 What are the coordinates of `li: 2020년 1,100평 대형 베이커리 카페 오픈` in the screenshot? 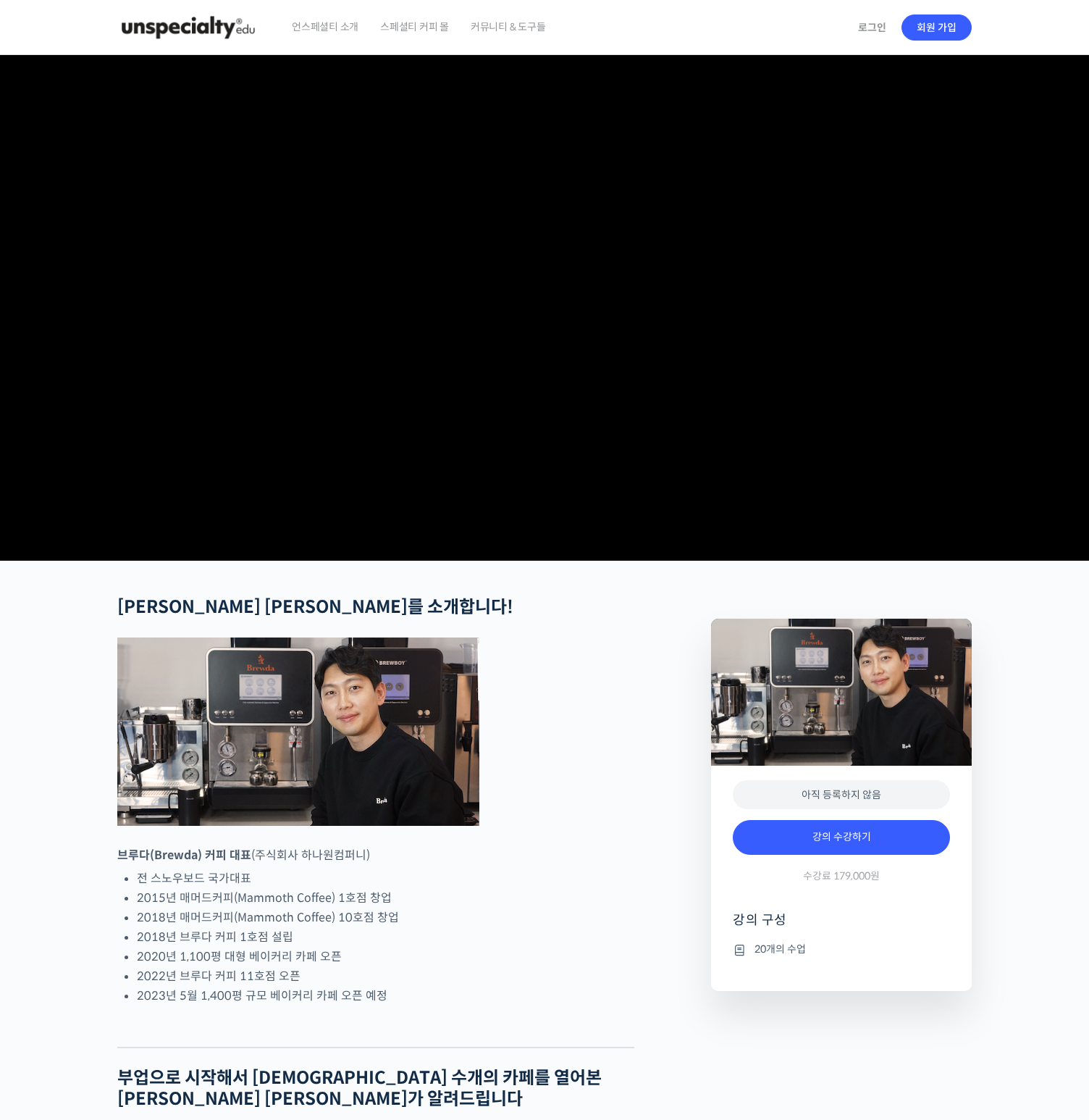 It's located at (385, 956).